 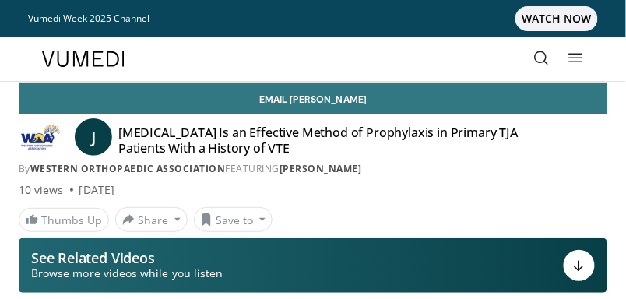 What do you see at coordinates (128, 168) in the screenshot?
I see `a: Western Orthopaedic Association` at bounding box center [128, 168].